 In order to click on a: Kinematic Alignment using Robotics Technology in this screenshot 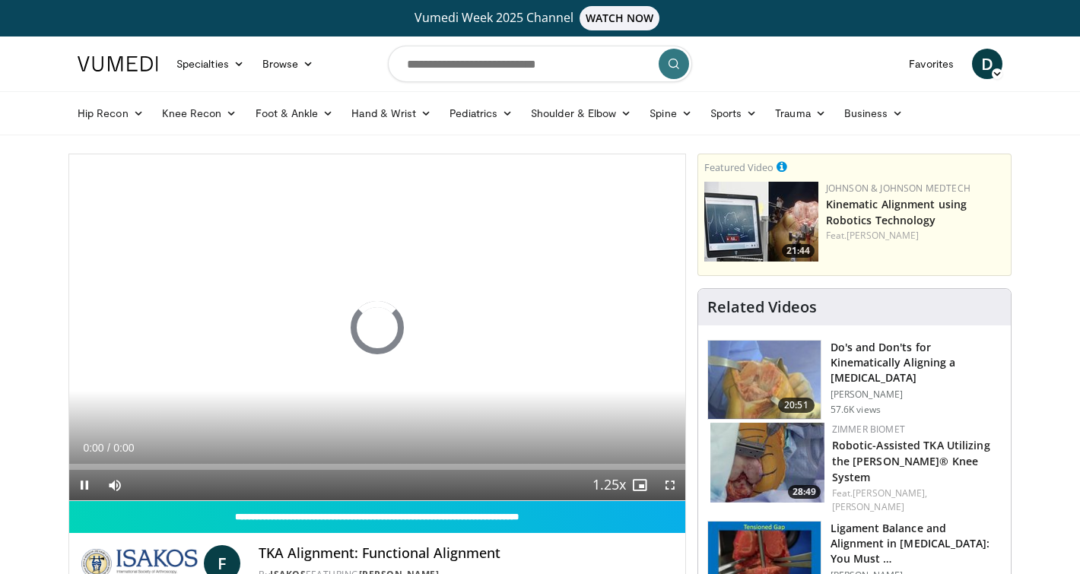, I will do `click(897, 212)`.